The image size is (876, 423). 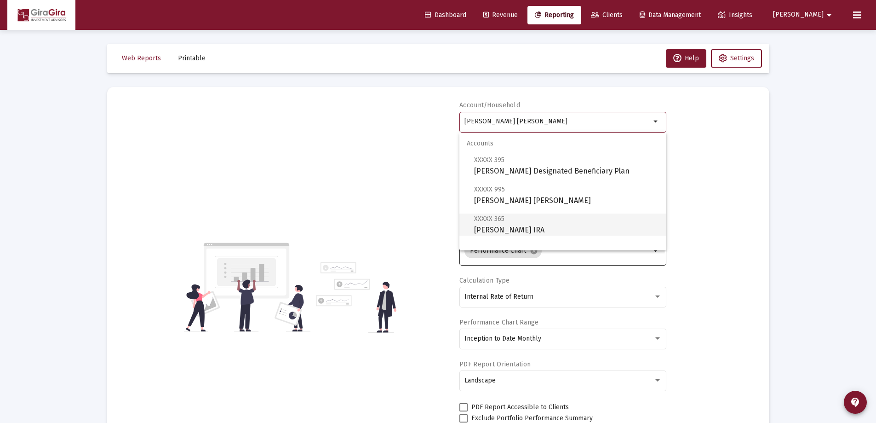 I want to click on label: Performance Chart Range, so click(x=499, y=322).